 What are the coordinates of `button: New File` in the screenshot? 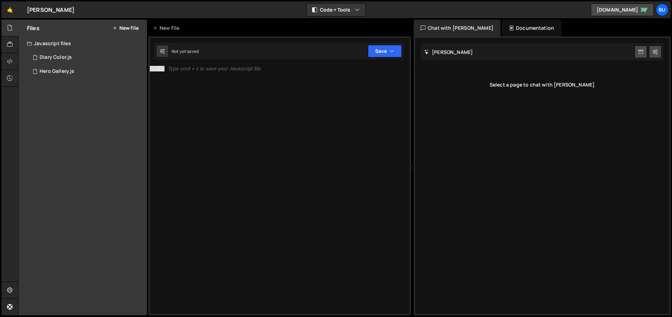 It's located at (125, 28).